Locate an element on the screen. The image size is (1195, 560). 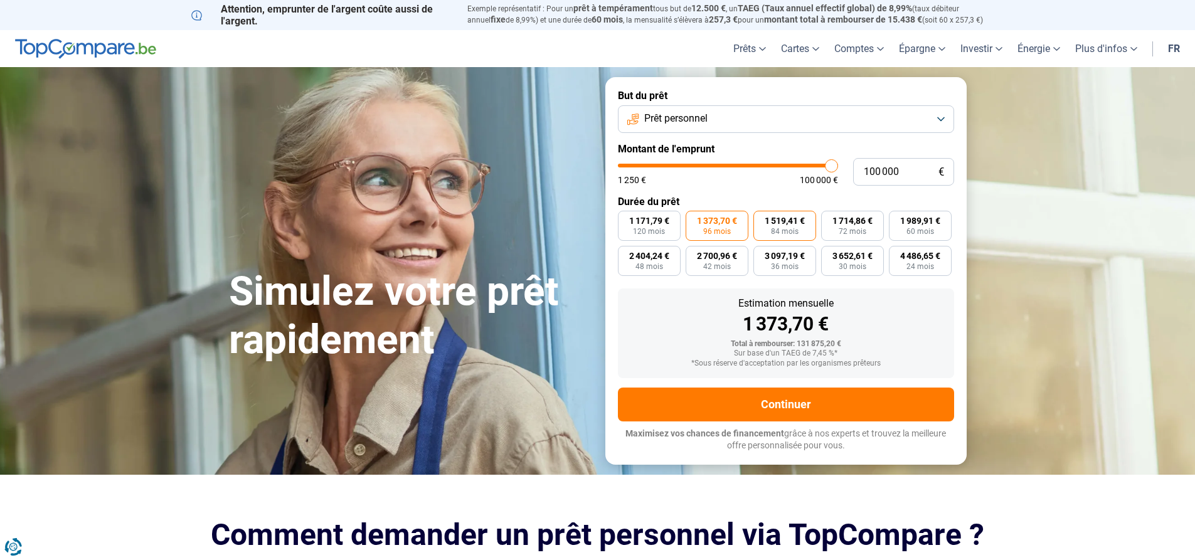
span: 1 171,79 € is located at coordinates (649, 221).